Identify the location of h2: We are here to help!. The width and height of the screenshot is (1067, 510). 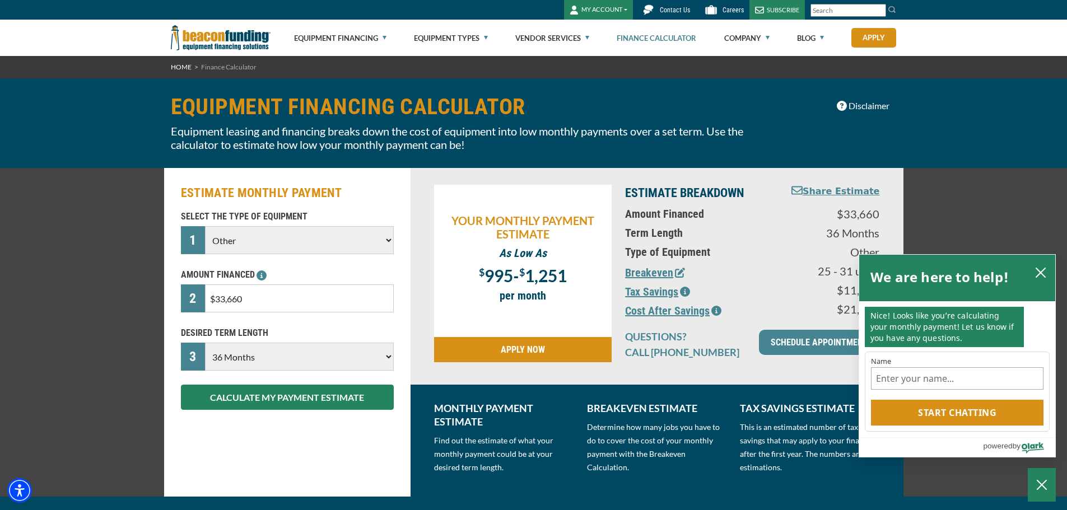
(939, 277).